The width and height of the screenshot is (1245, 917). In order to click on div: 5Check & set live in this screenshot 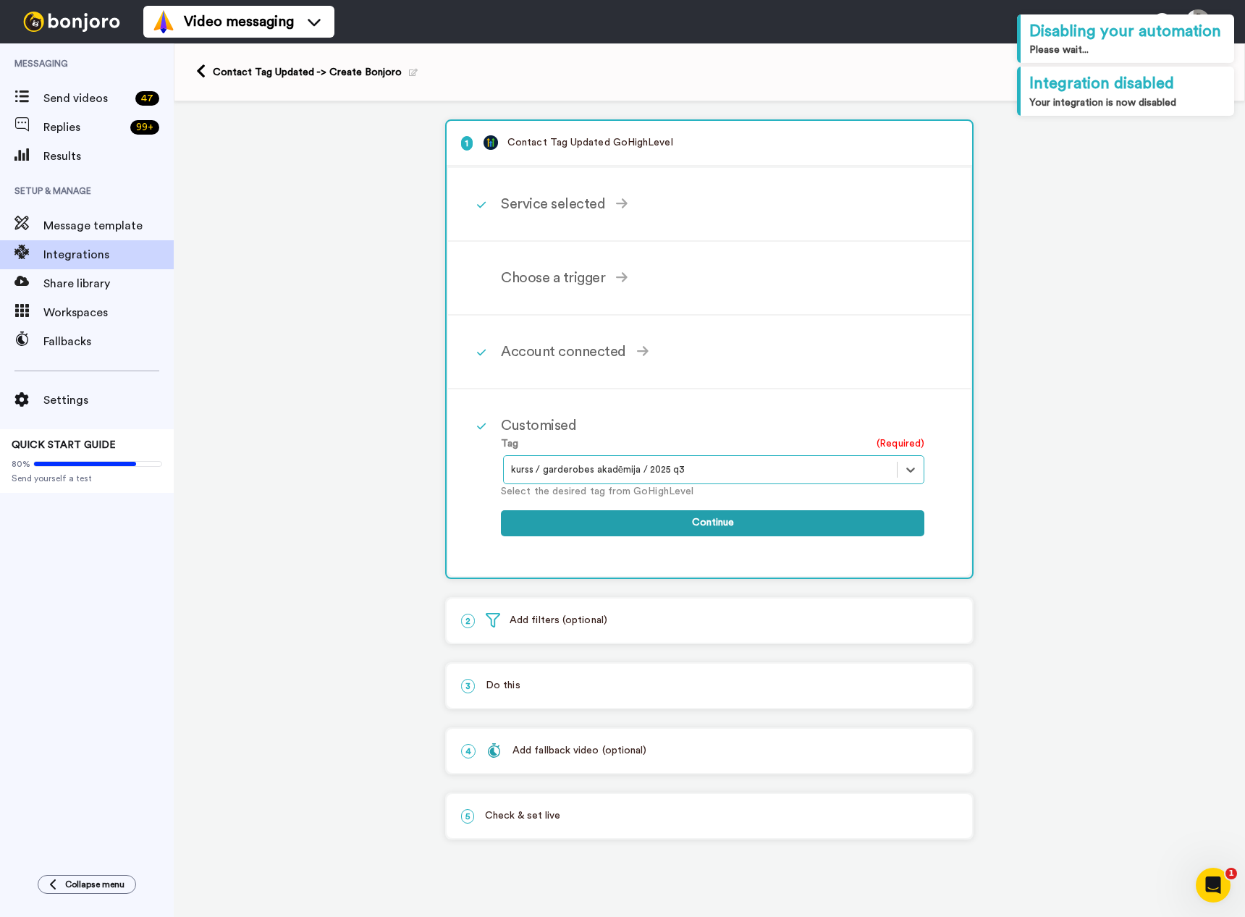, I will do `click(709, 816)`.